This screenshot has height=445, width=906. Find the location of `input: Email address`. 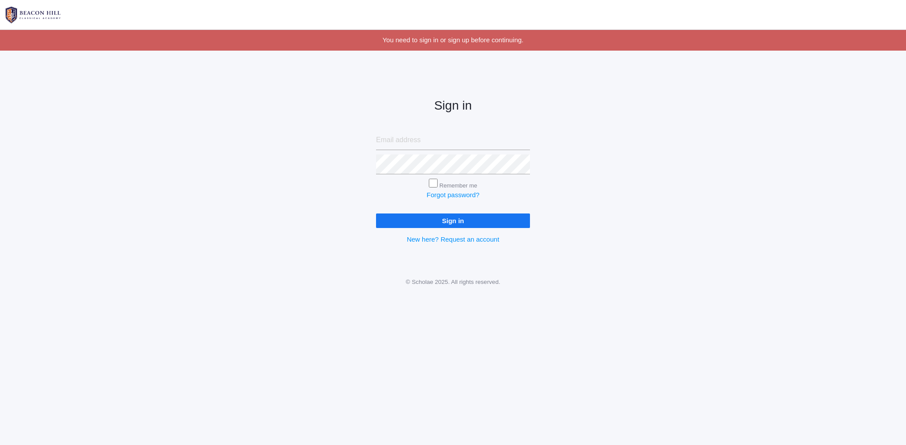

input: Email address is located at coordinates (453, 140).